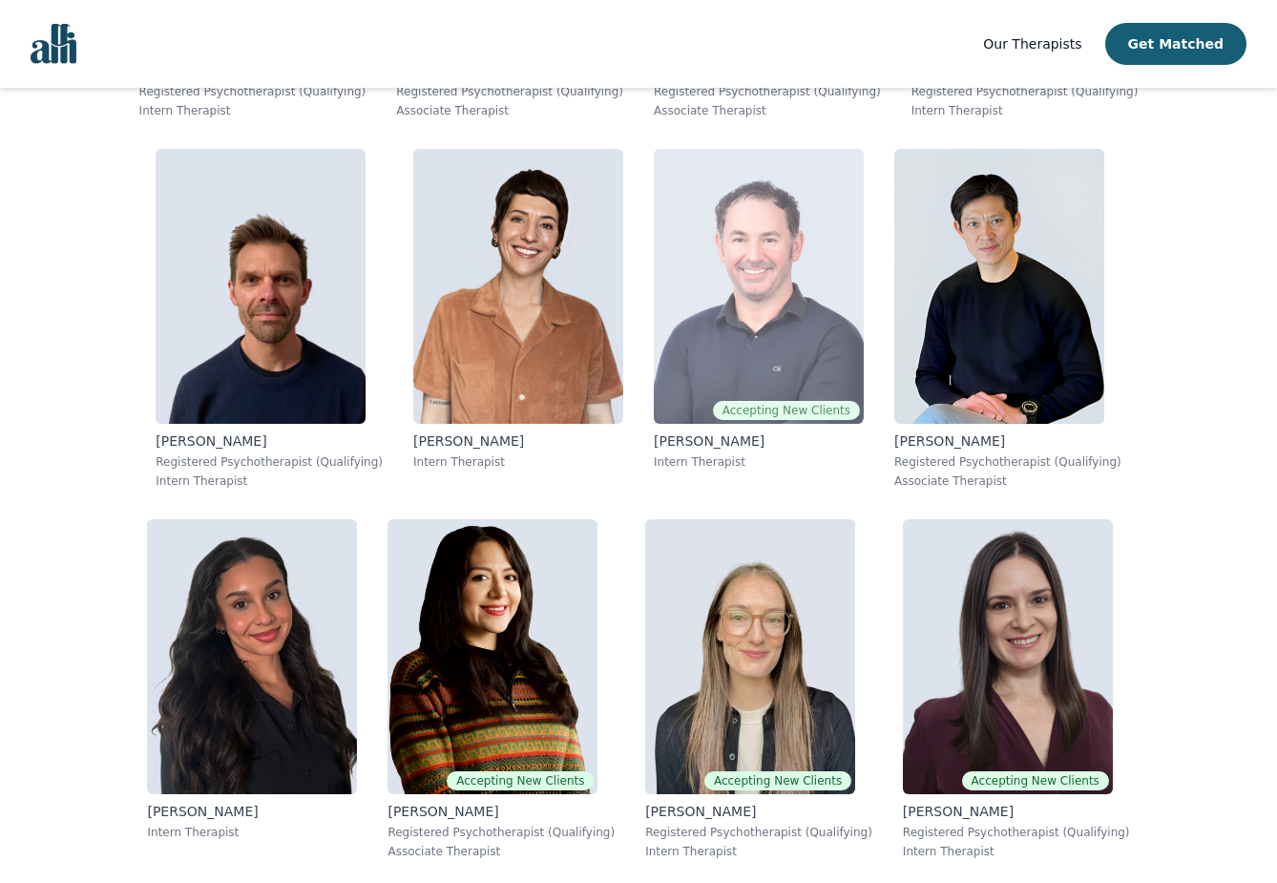  What do you see at coordinates (1031, 44) in the screenshot?
I see `a: Our Therapists` at bounding box center [1031, 44].